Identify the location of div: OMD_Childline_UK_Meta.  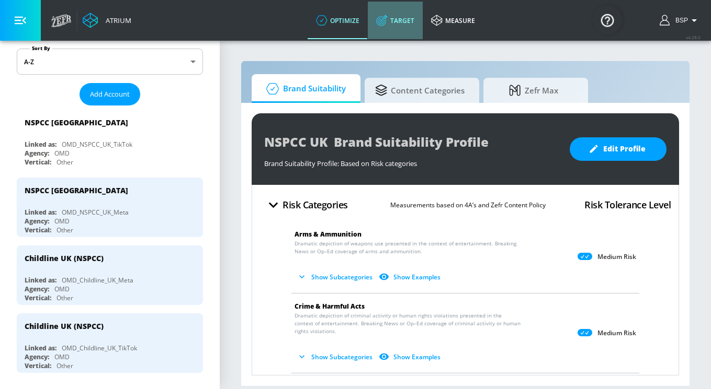
(97, 280).